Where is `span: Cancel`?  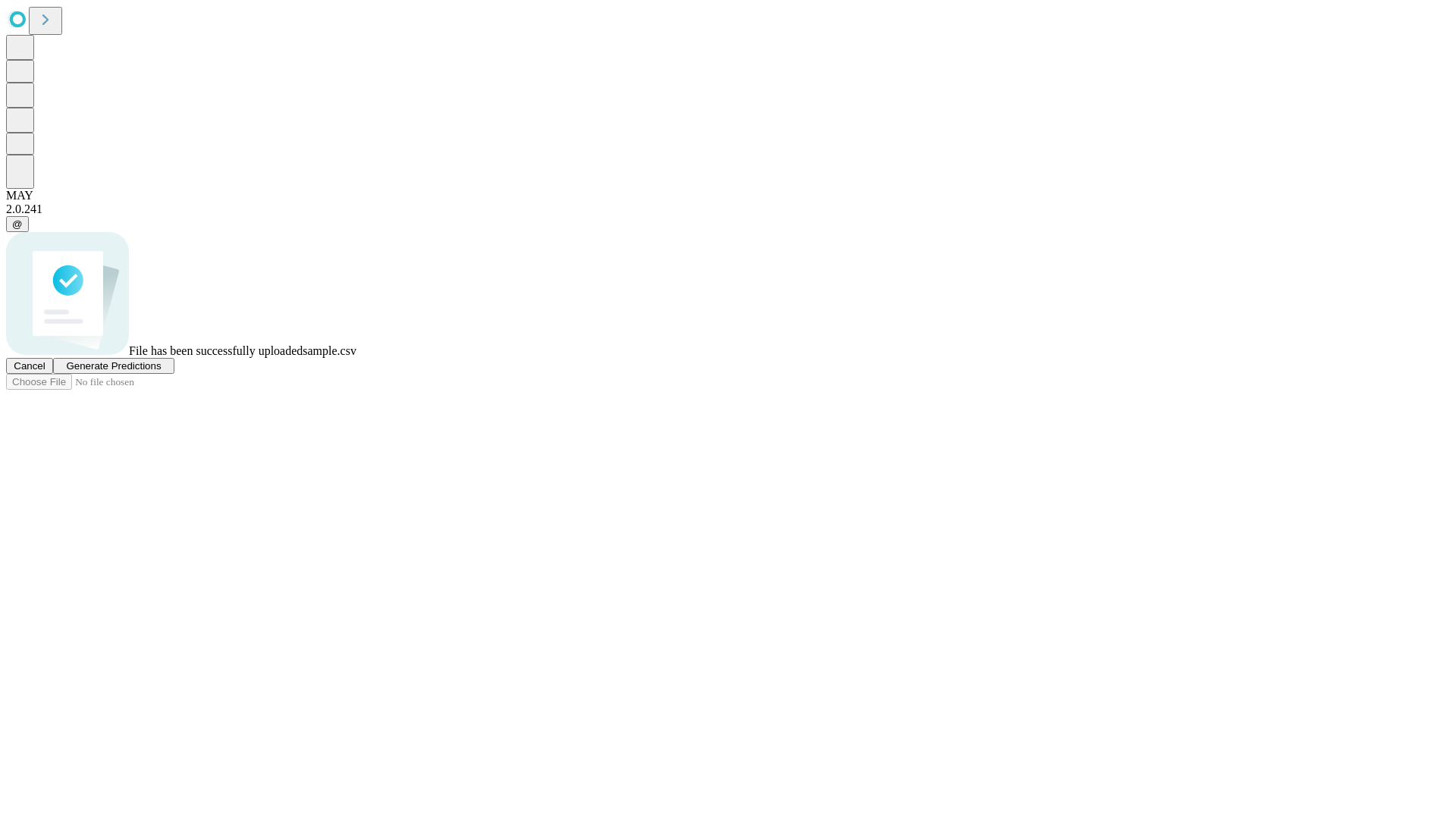
span: Cancel is located at coordinates (30, 366).